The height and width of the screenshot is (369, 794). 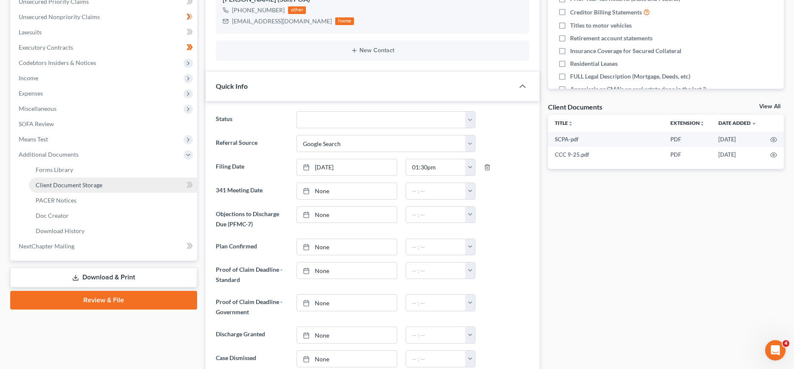 I want to click on label: Proof of Claim Deadline - Government, so click(x=251, y=307).